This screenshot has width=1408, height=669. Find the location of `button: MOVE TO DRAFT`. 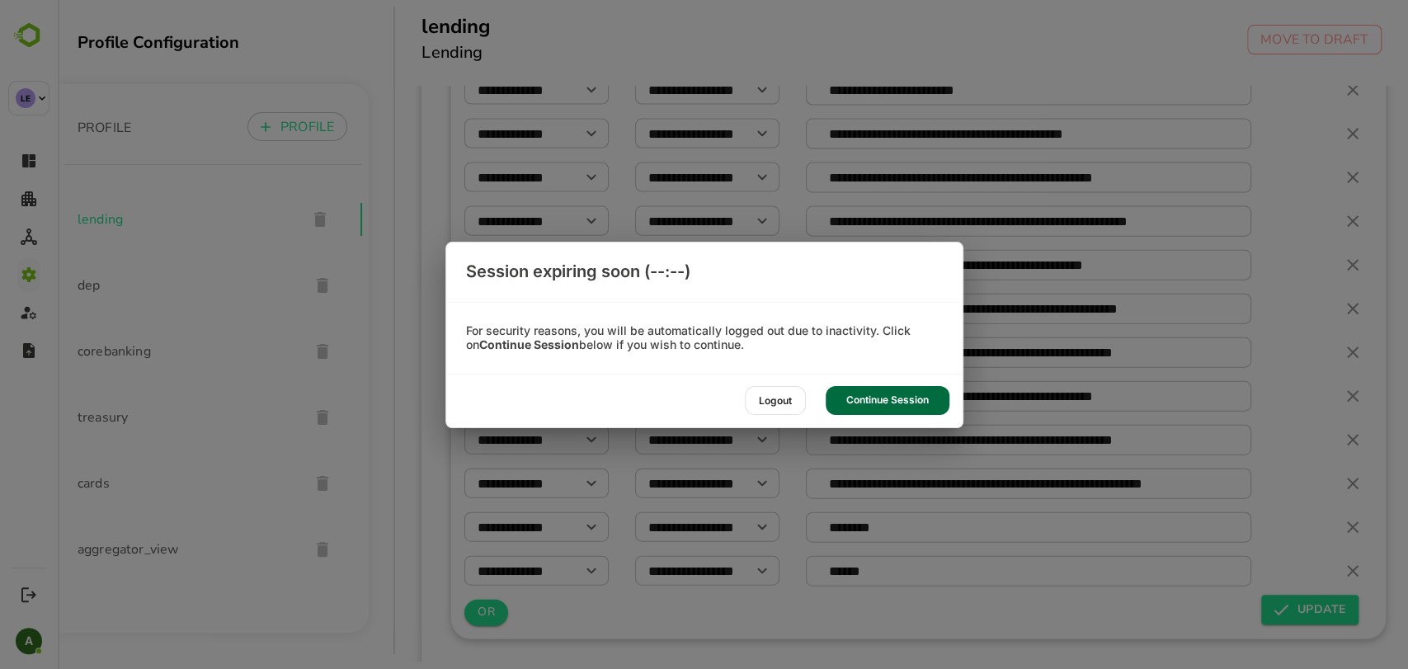

button: MOVE TO DRAFT is located at coordinates (1256, 40).